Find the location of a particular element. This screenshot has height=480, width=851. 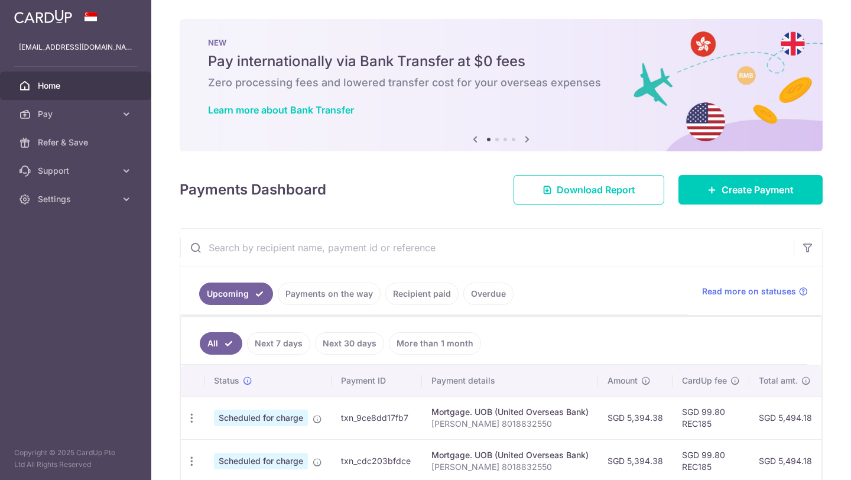

span: Create Payment is located at coordinates (757, 190).